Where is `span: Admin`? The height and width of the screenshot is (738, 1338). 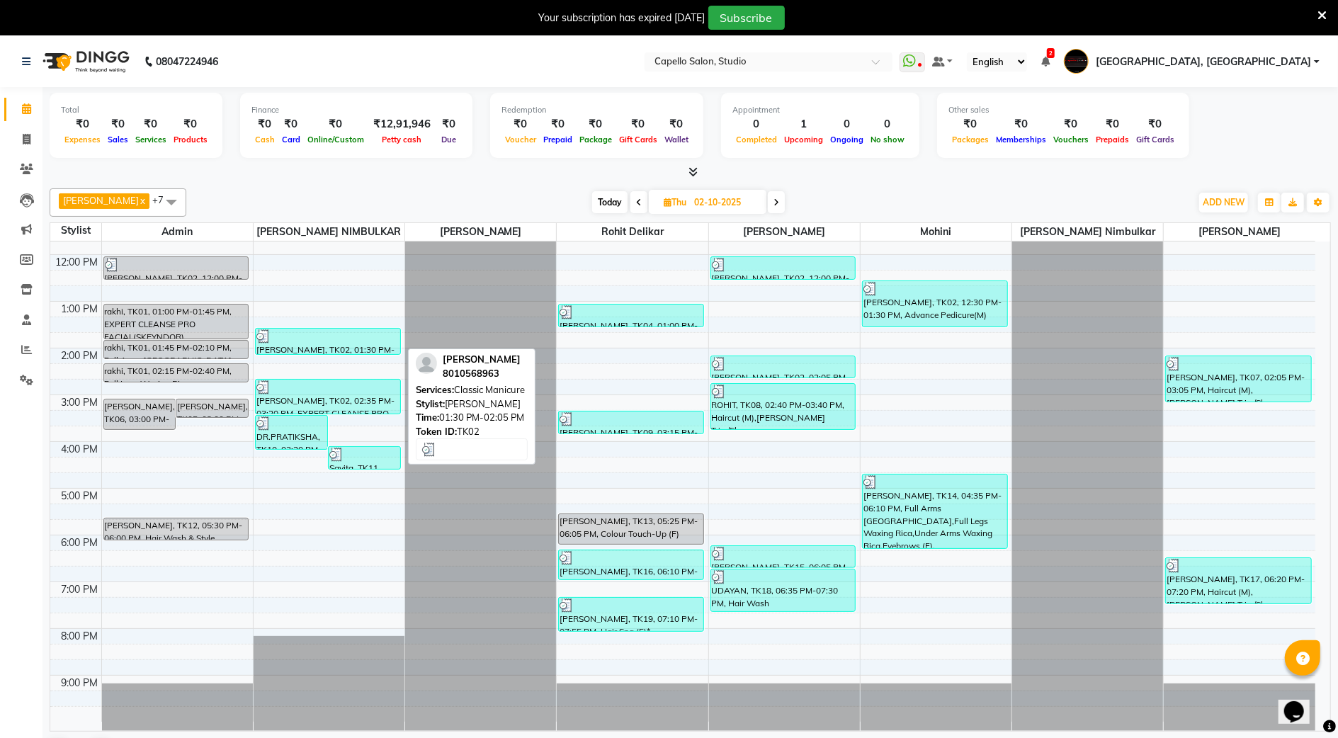
span: Admin is located at coordinates (177, 232).